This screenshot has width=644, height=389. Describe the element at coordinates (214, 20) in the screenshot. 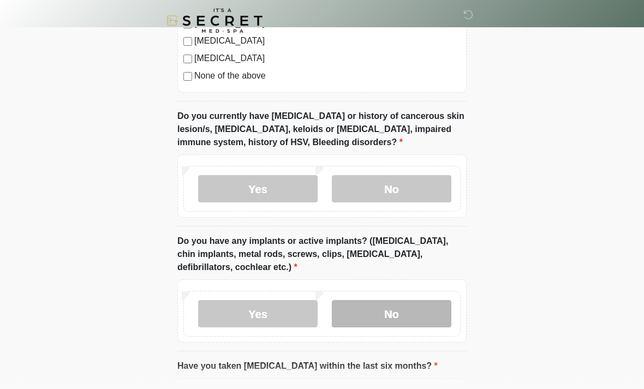

I see `img: It's A Secret Med Spa Logo` at that location.